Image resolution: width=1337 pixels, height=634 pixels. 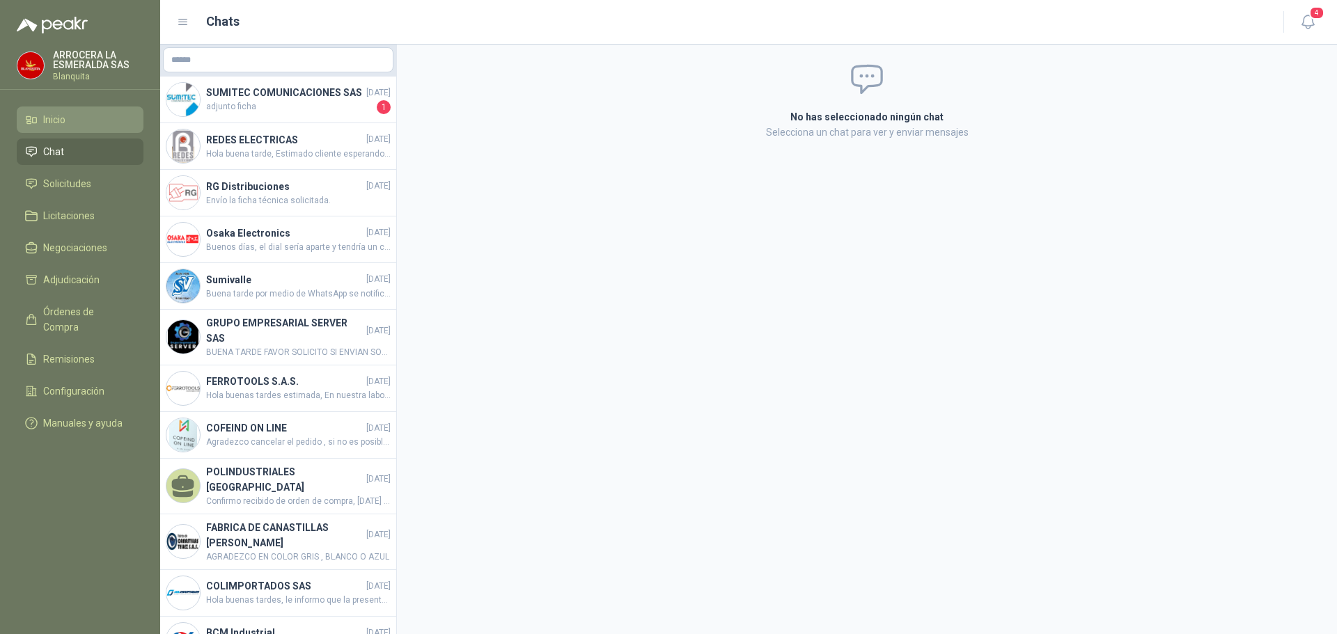 What do you see at coordinates (80, 184) in the screenshot?
I see `a: Solicitudes` at bounding box center [80, 184].